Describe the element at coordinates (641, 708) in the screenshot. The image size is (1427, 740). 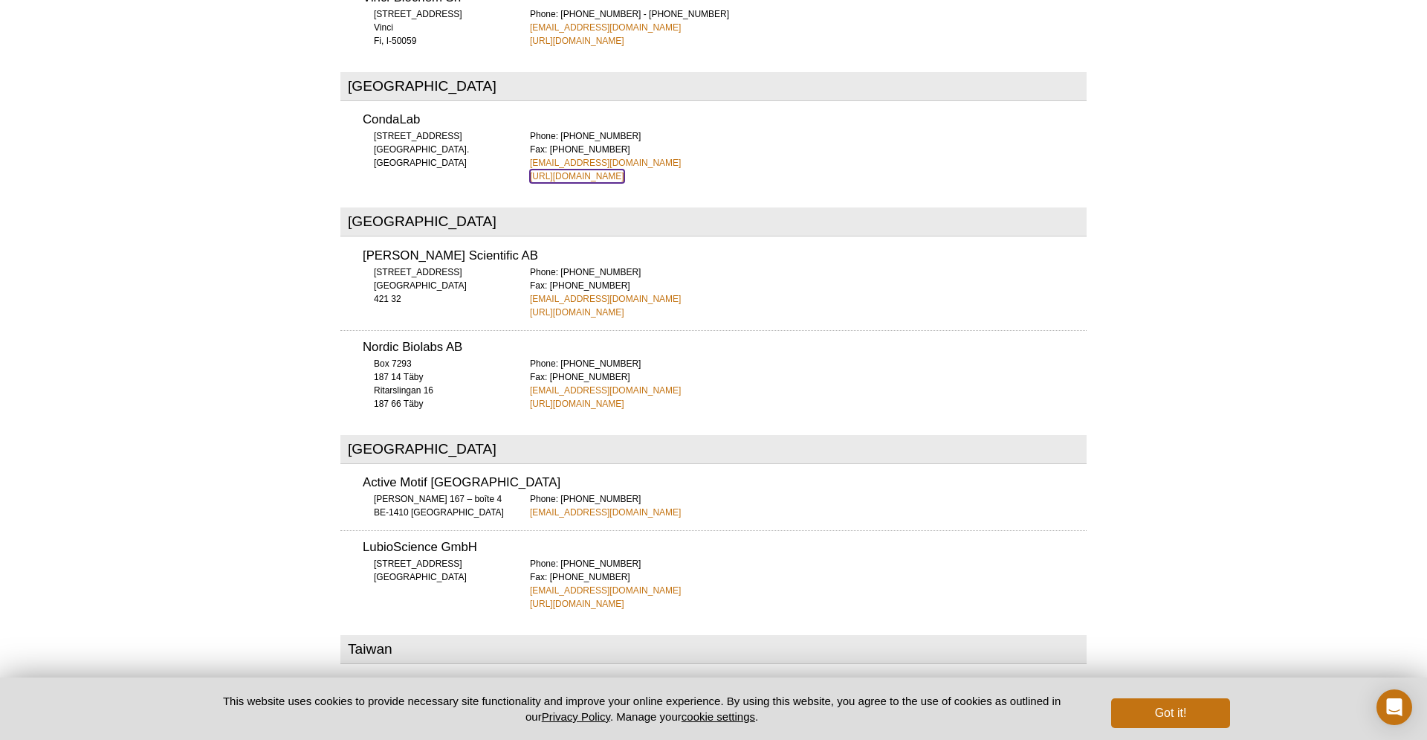
I see `p: This website uses cookies to provide necessary site functionality and improve your online experie...` at that location.